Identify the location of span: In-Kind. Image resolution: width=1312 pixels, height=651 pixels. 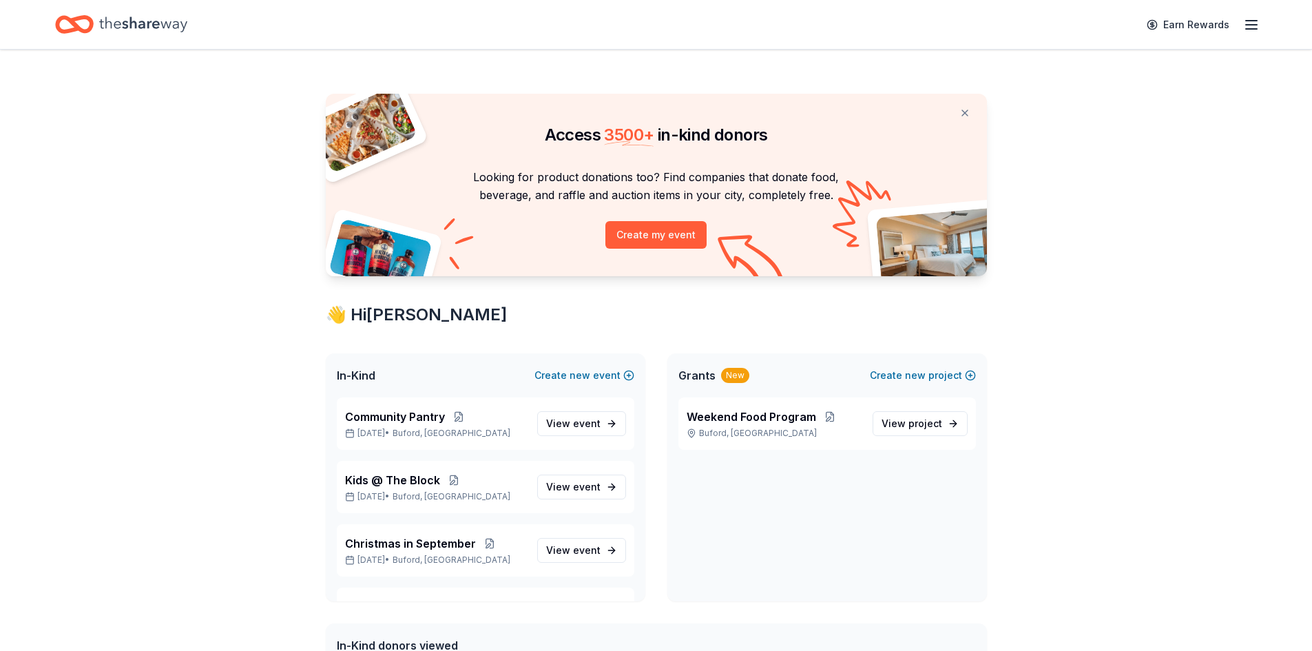
(356, 375).